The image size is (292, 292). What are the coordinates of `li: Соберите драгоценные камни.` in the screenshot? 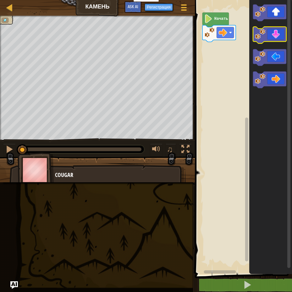 It's located at (5, 20).